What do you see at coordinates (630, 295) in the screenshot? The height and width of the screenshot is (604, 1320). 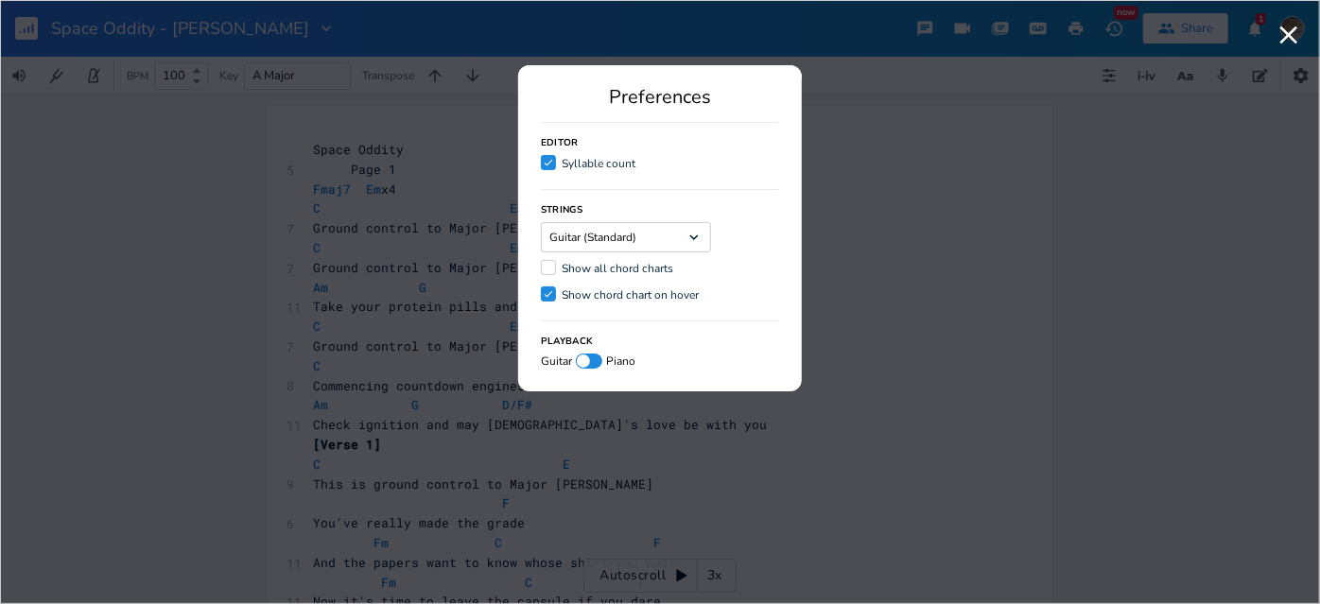 I see `div: Show chord chart on hover` at bounding box center [630, 295].